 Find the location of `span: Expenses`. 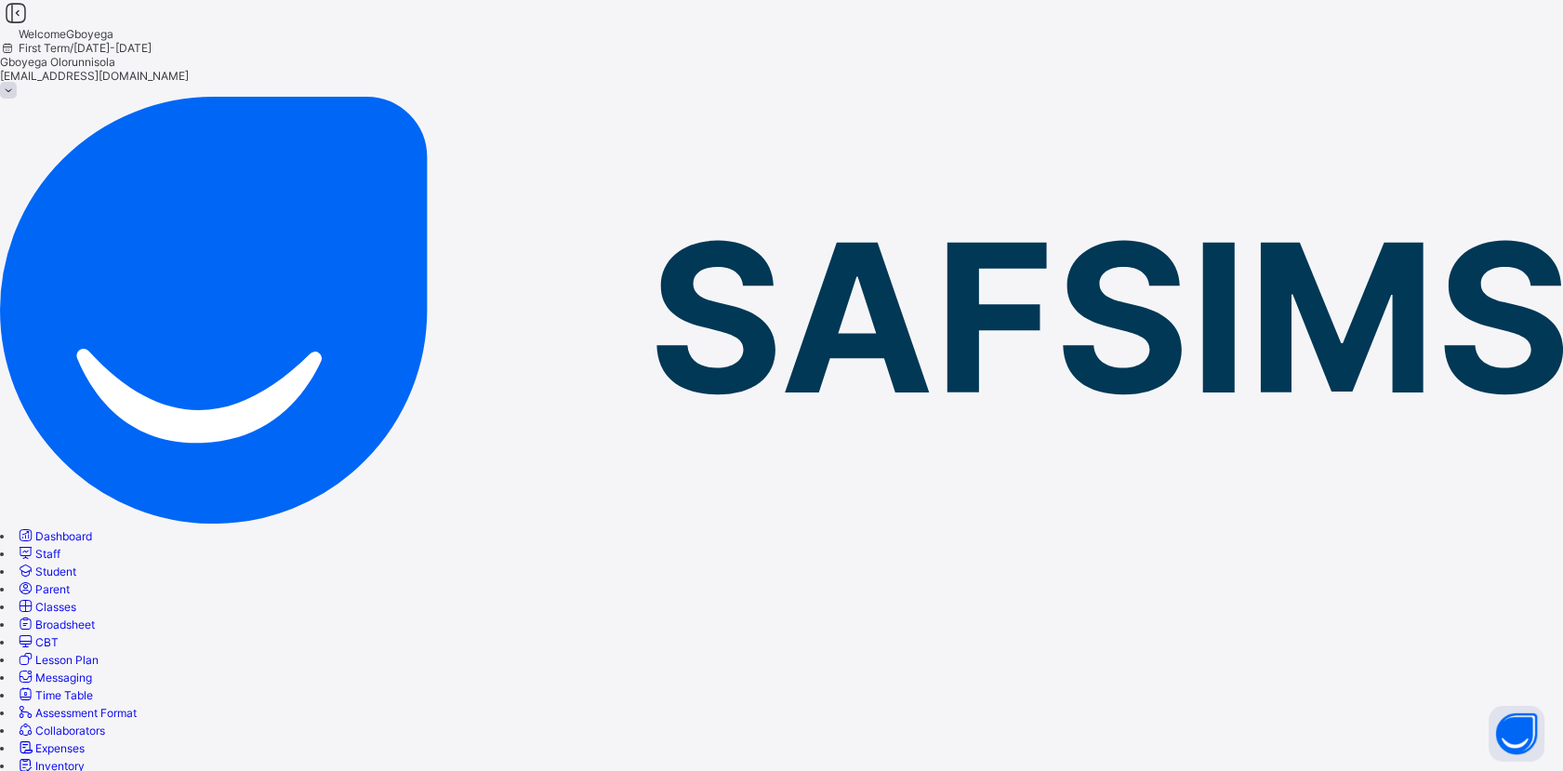

span: Expenses is located at coordinates (60, 748).